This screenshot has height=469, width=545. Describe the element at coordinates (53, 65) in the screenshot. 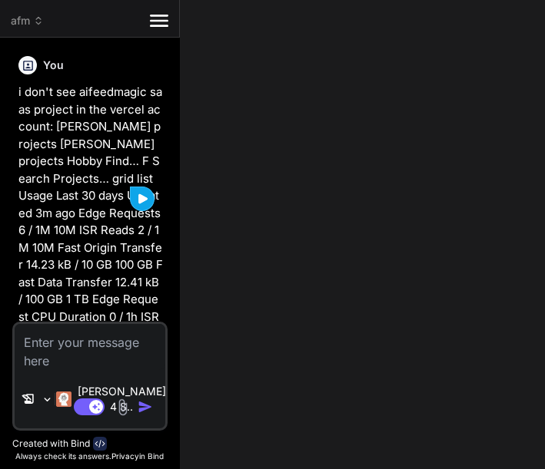

I see `h6: You` at that location.